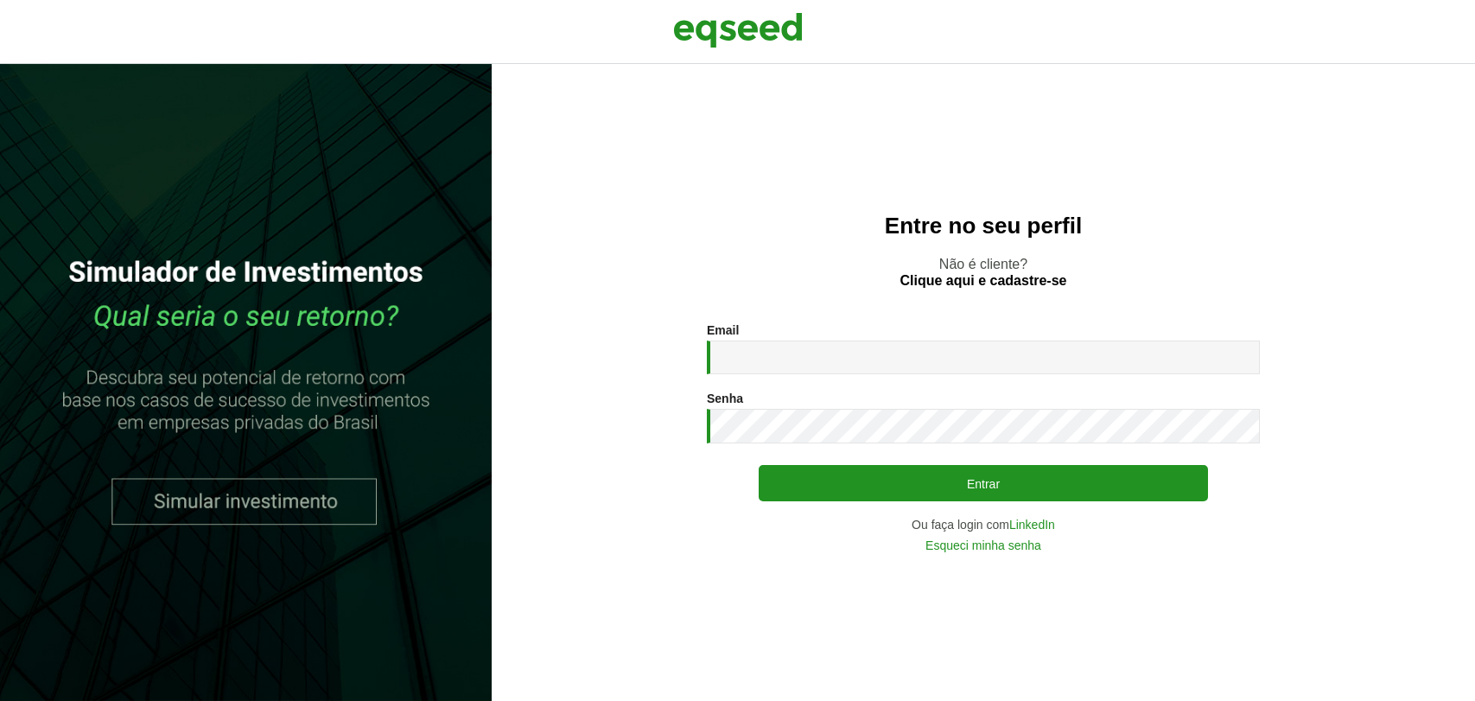  What do you see at coordinates (983, 525) in the screenshot?
I see `div: Ou faça login com` at bounding box center [983, 525].